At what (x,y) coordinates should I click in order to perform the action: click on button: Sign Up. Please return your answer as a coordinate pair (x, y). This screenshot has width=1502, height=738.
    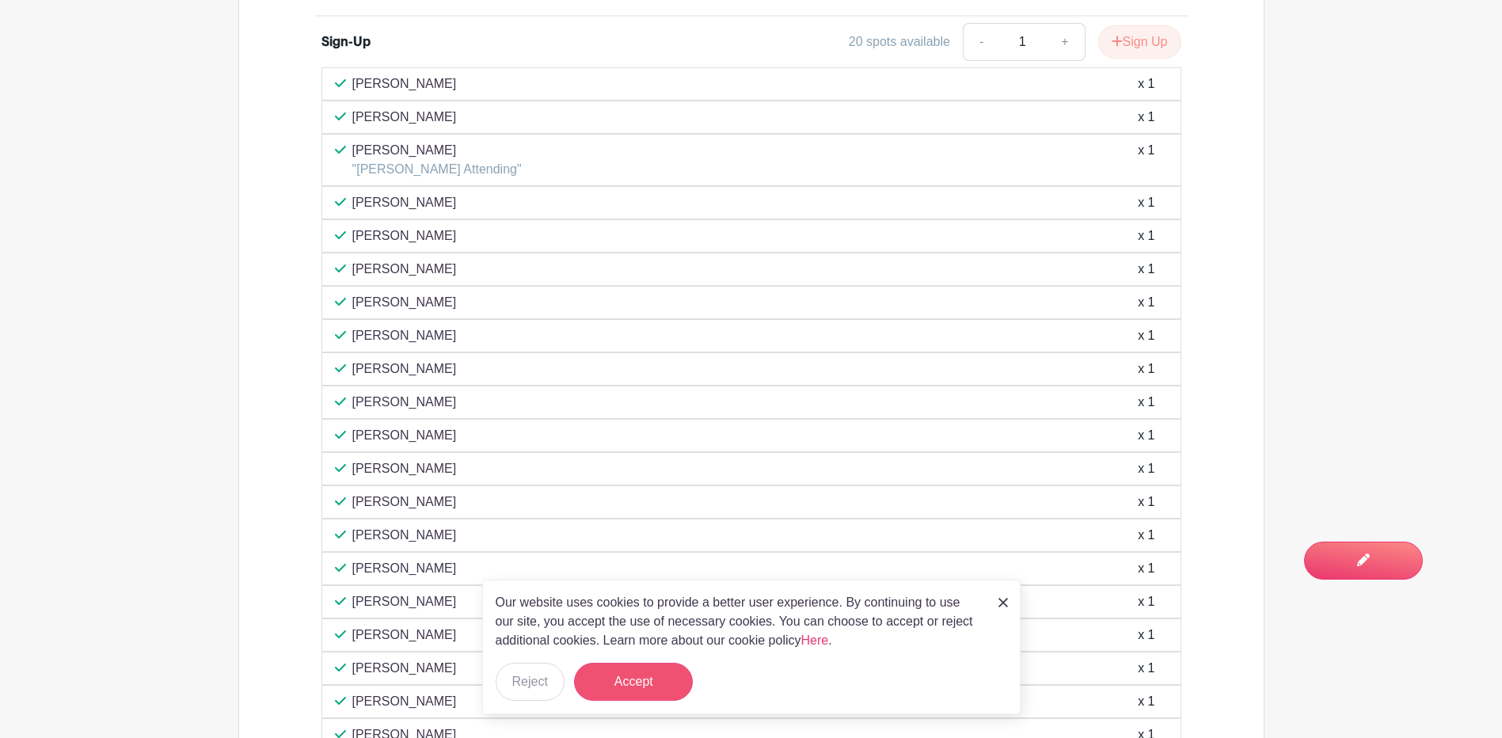
    Looking at the image, I should click on (1139, 42).